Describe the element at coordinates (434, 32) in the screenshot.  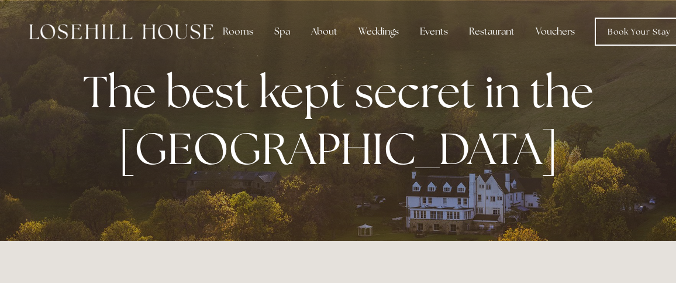
I see `div: Events` at that location.